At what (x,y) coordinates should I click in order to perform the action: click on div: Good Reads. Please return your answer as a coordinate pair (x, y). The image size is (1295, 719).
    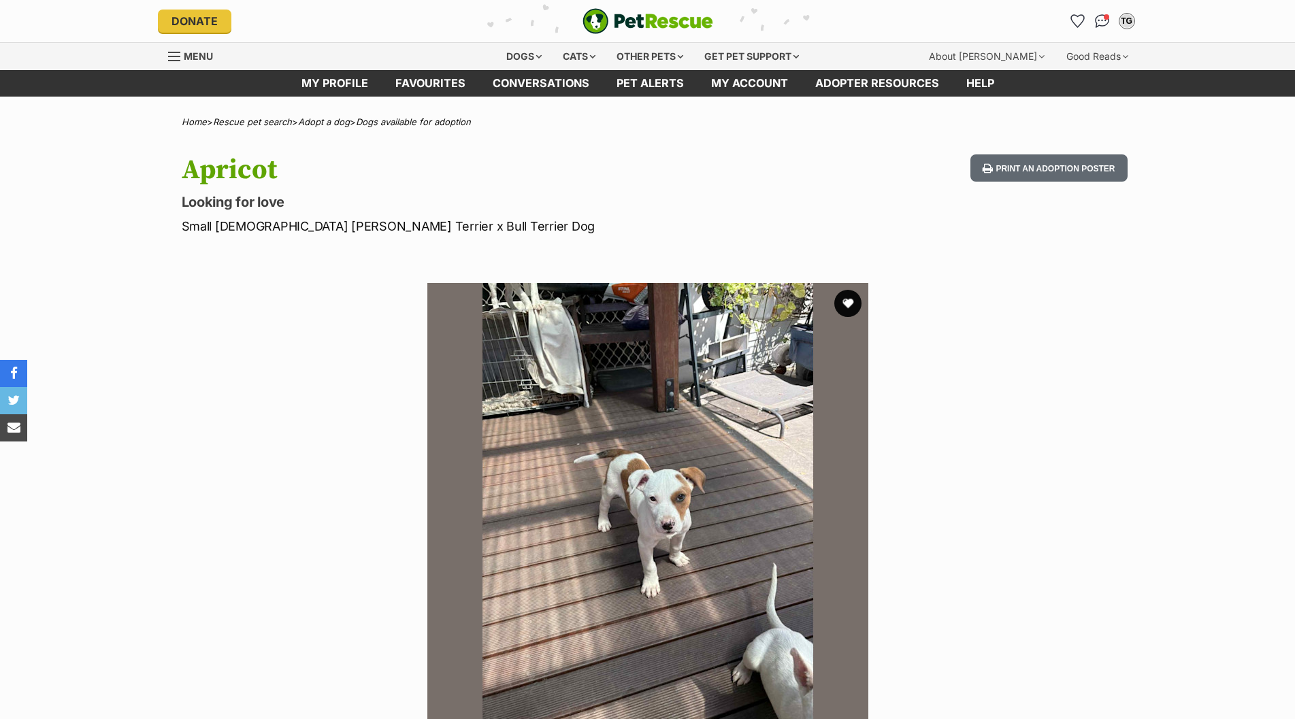
    Looking at the image, I should click on (1097, 56).